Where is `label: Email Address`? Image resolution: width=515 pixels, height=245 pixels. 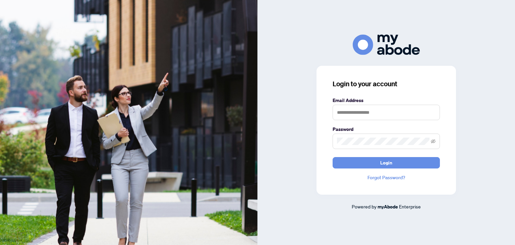
label: Email Address is located at coordinates (386, 100).